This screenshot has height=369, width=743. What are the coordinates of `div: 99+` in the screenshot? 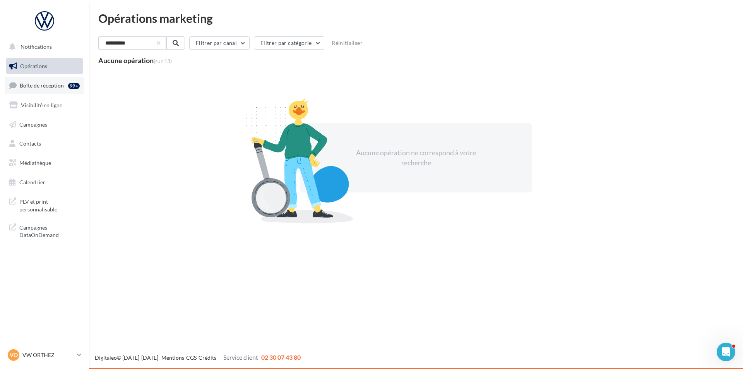 It's located at (74, 86).